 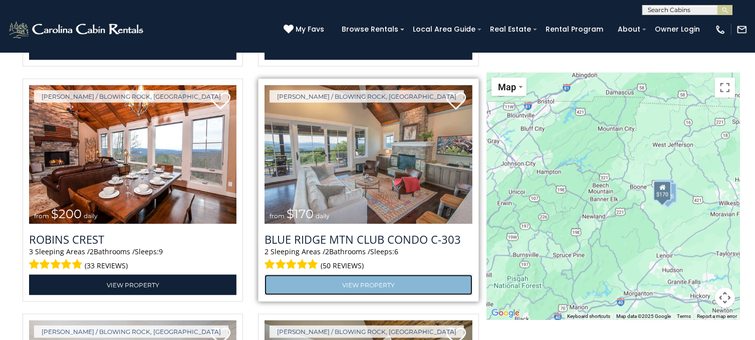 What do you see at coordinates (510, 29) in the screenshot?
I see `a: Real Estate` at bounding box center [510, 29].